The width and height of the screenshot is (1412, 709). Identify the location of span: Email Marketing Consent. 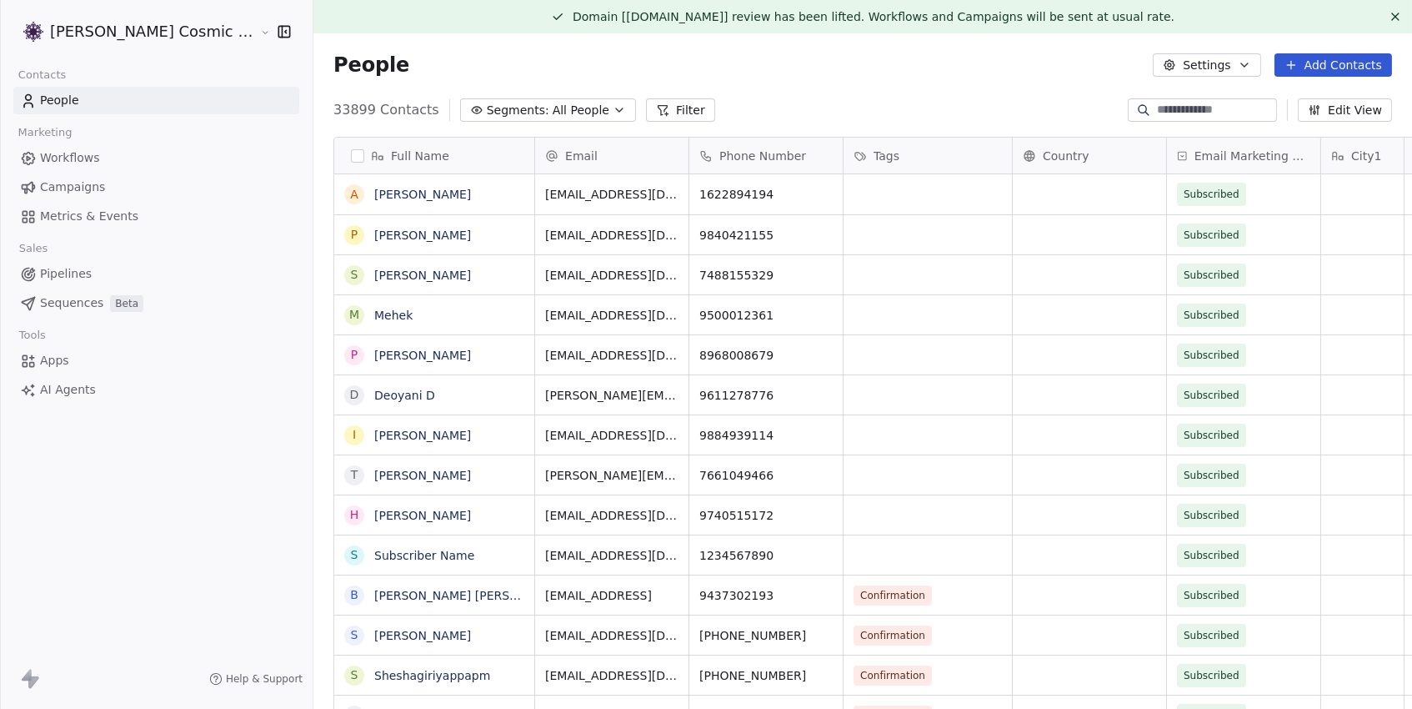
(1252, 156).